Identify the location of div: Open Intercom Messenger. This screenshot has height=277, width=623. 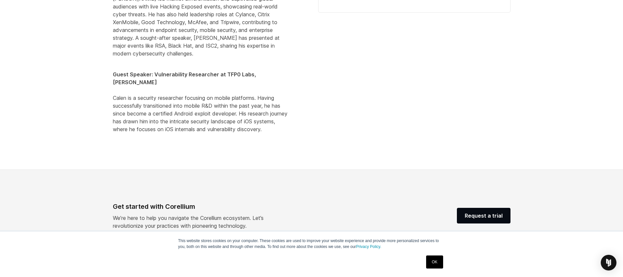
(608, 263).